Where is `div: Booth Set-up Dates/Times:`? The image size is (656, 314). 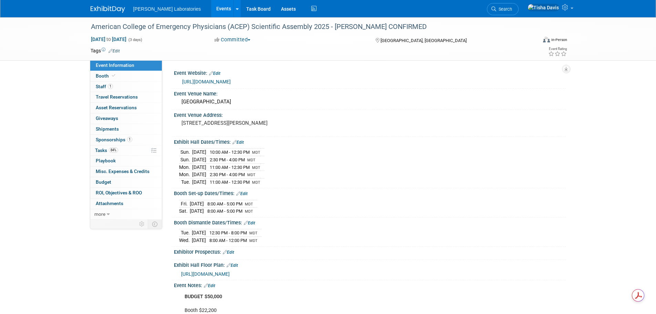 div: Booth Set-up Dates/Times: is located at coordinates (370, 193).